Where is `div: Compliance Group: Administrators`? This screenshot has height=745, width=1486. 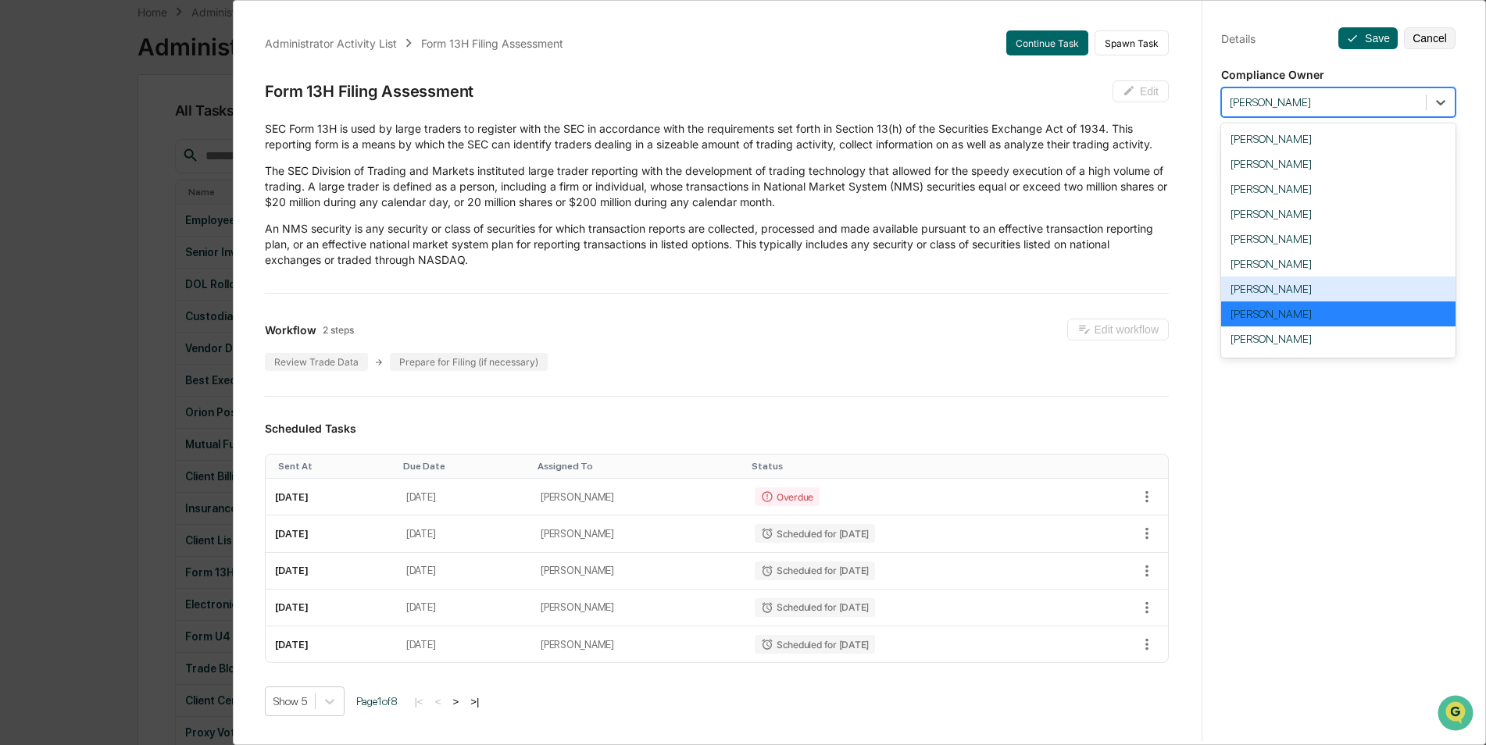 div: Compliance Group: Administrators is located at coordinates (1339, 364).